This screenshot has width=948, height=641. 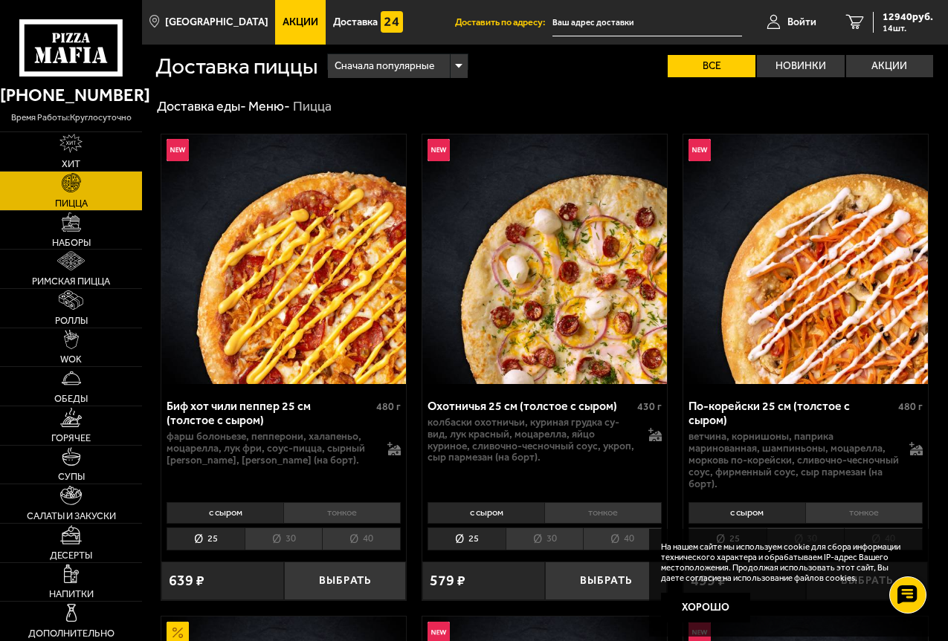 What do you see at coordinates (800, 66) in the screenshot?
I see `label: Новинки` at bounding box center [800, 66].